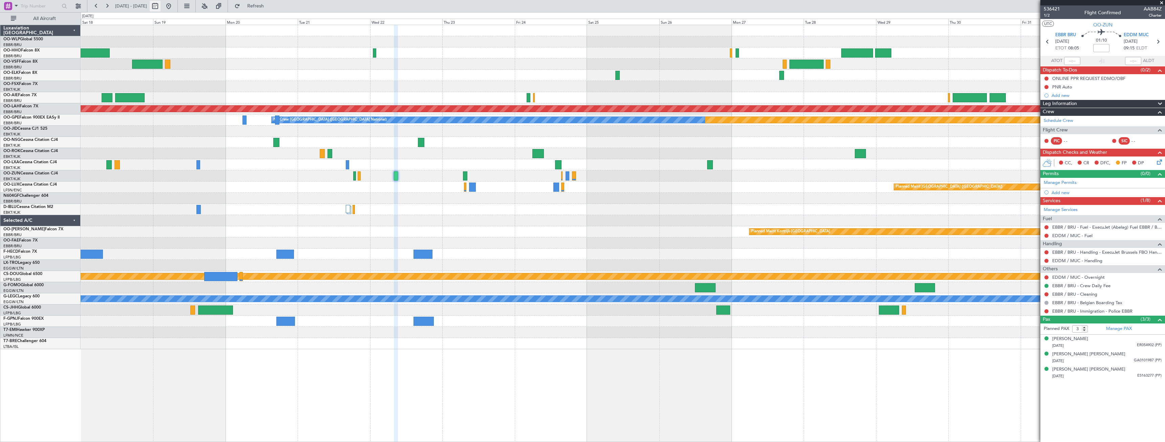 The width and height of the screenshot is (1165, 442). I want to click on span: (0/2), so click(1145, 70).